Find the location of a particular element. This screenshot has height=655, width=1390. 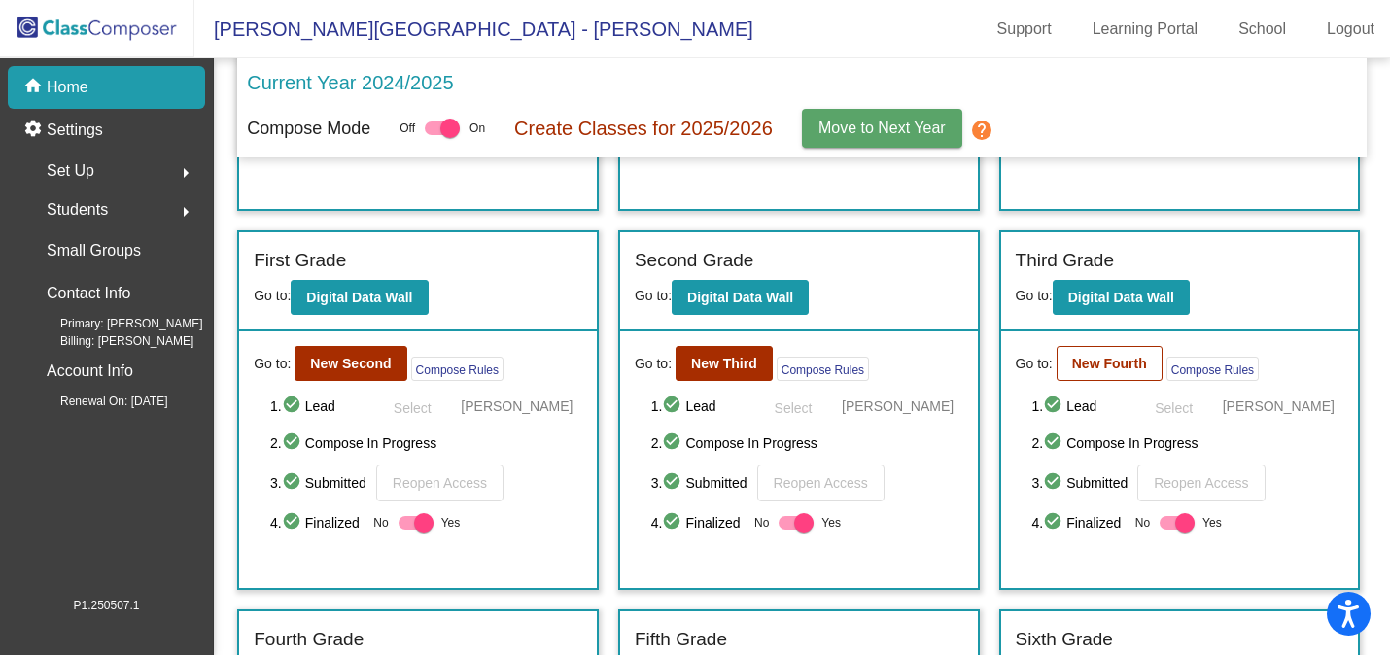

button: New Second is located at coordinates (350, 364).